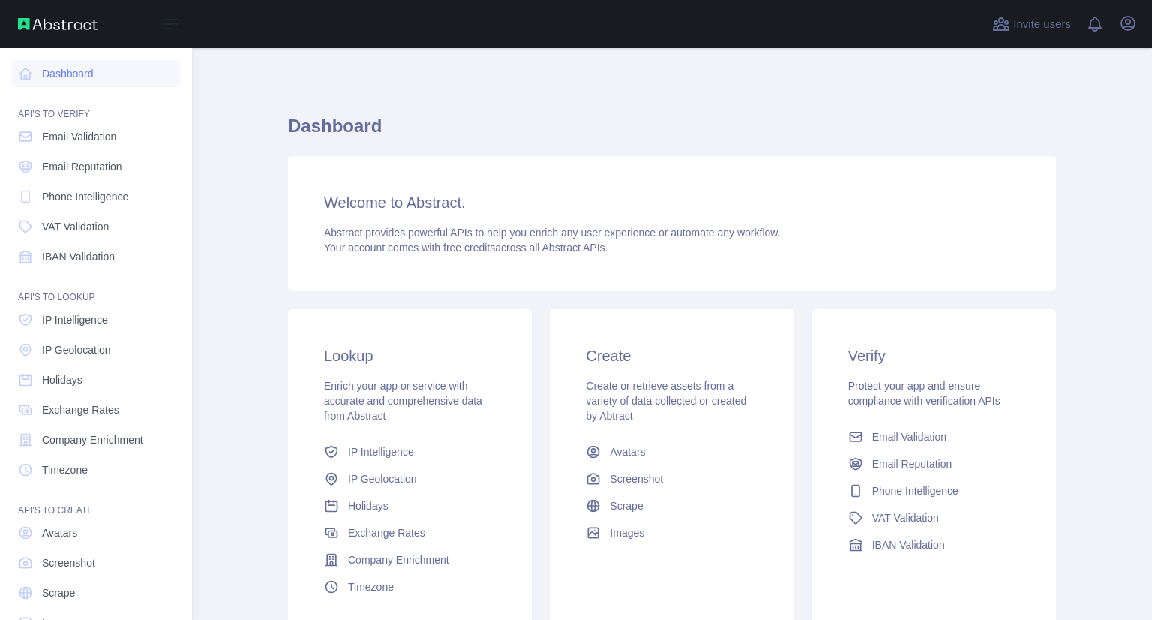 This screenshot has height=620, width=1152. What do you see at coordinates (96, 288) in the screenshot?
I see `div: API'S TO LOOKUP` at bounding box center [96, 288].